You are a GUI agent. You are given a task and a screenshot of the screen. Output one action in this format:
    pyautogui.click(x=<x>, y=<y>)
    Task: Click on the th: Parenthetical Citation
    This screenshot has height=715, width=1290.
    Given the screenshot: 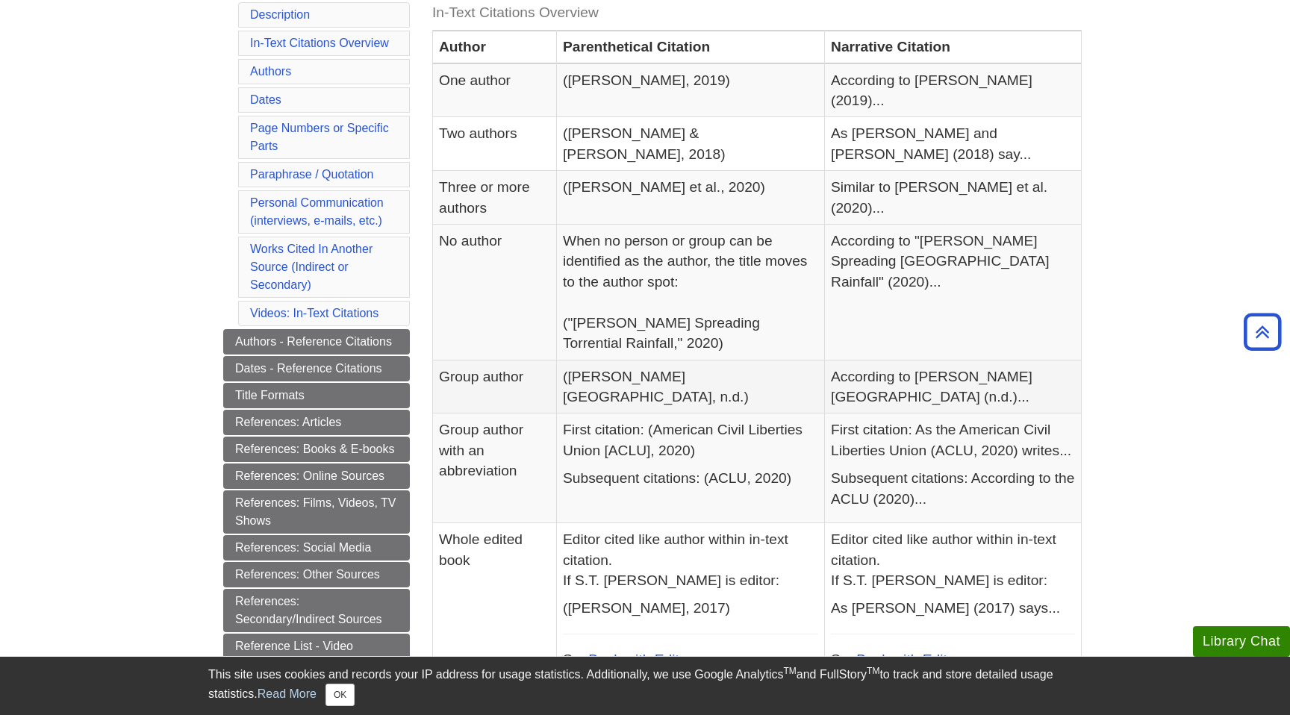 What is the action you would take?
    pyautogui.click(x=690, y=47)
    